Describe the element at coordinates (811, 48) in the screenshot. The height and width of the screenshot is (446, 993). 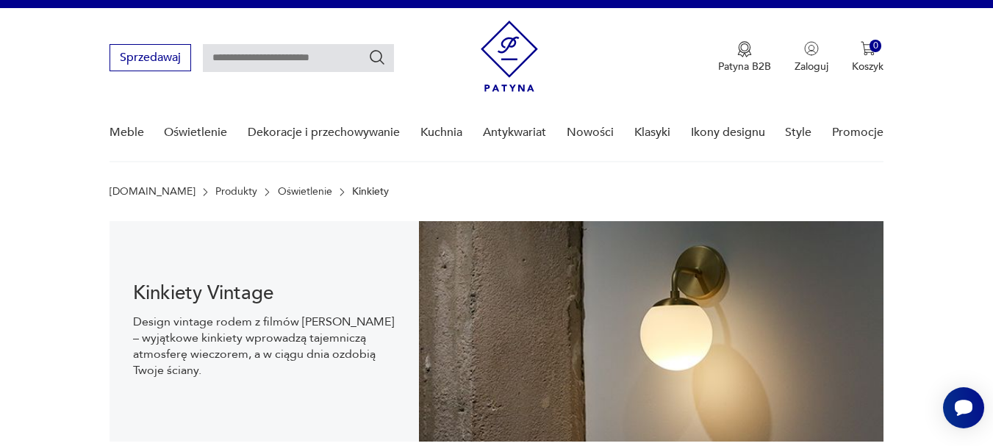
I see `img: Ikonka użytkownika` at that location.